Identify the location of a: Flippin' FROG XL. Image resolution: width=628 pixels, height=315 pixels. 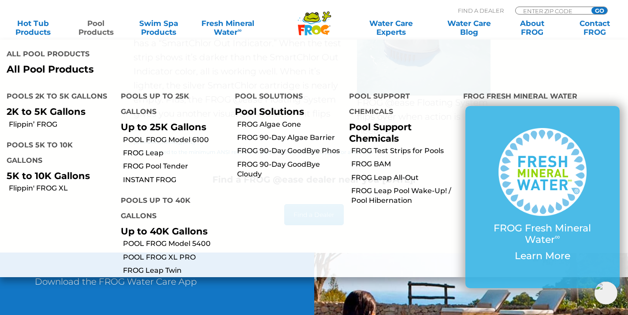
(61, 189).